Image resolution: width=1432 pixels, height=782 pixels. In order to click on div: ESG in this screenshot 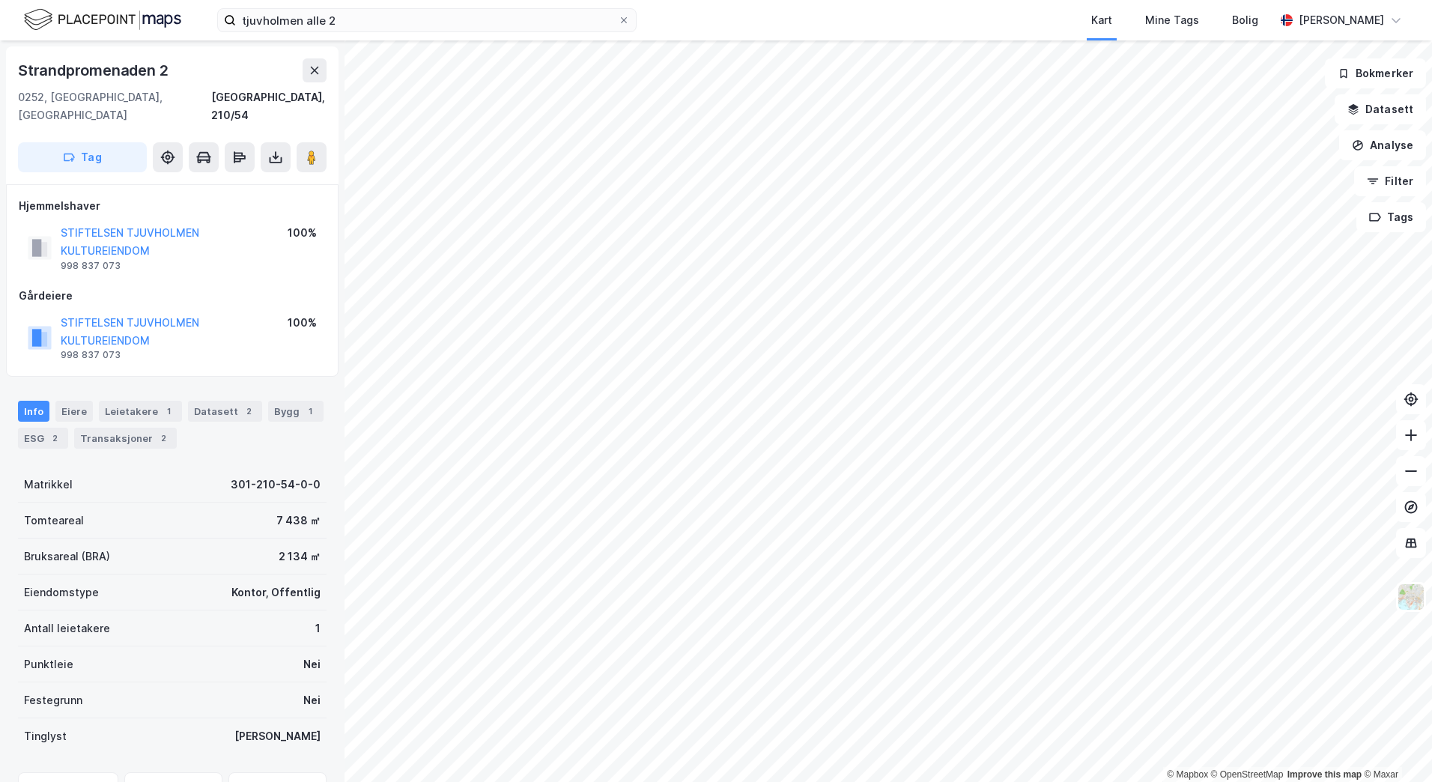, I will do `click(43, 438)`.